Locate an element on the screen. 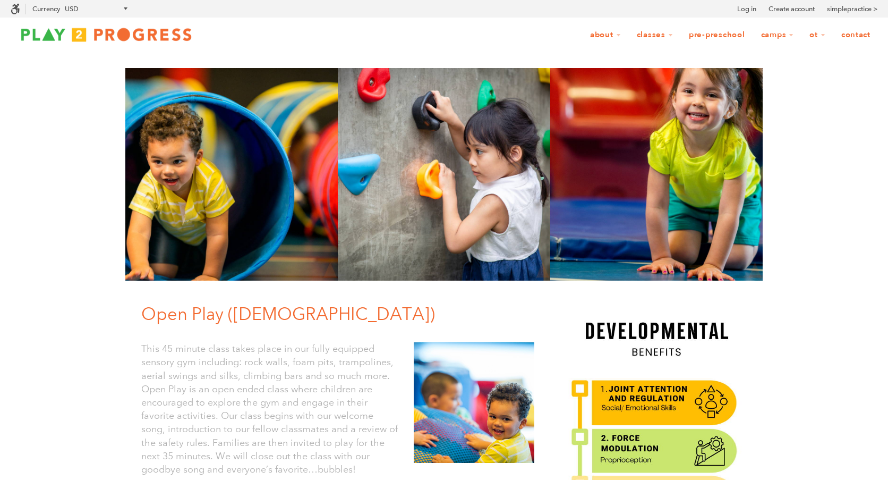 The height and width of the screenshot is (480, 888). a: About is located at coordinates (605, 35).